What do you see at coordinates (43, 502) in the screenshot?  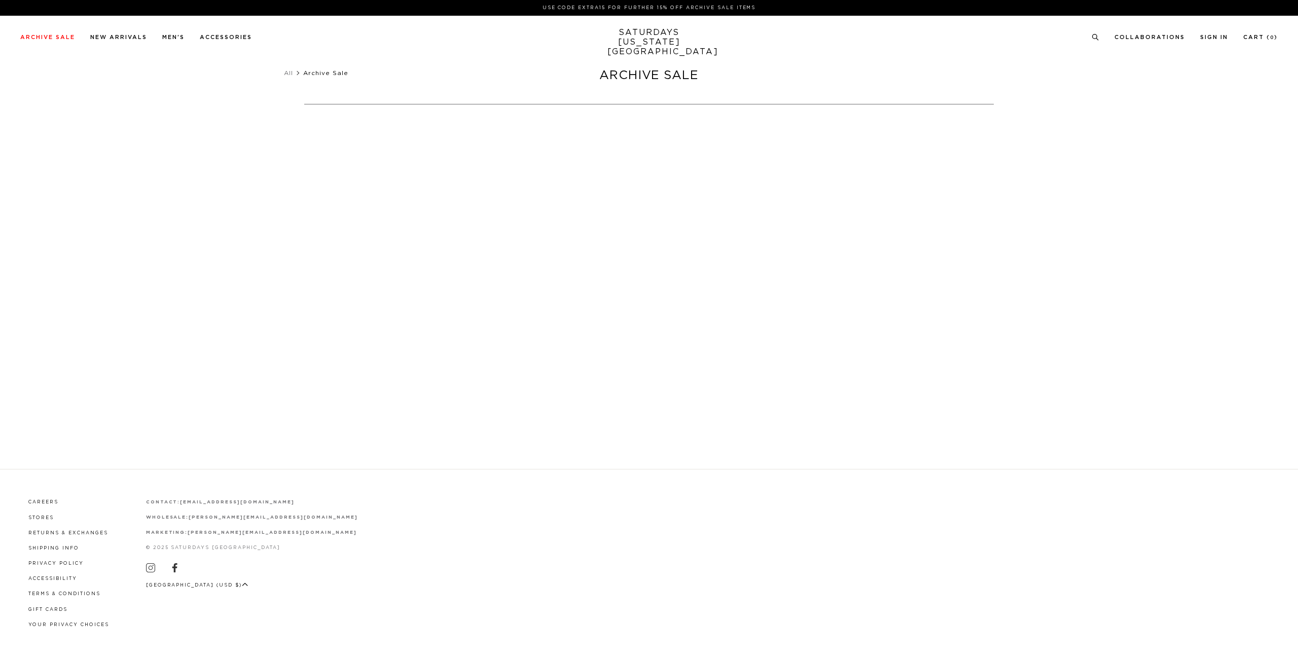 I see `a: Careers` at bounding box center [43, 502].